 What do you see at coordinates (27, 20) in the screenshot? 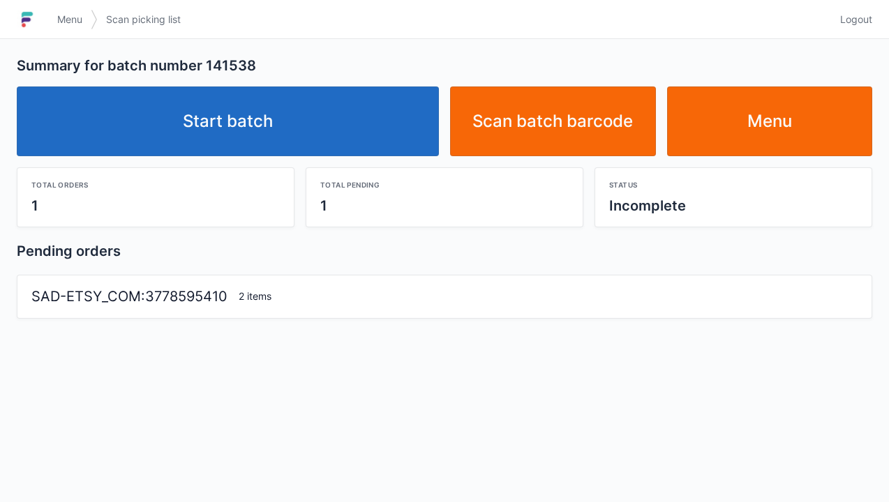
I see `img: logo-small.jpg` at bounding box center [27, 20].